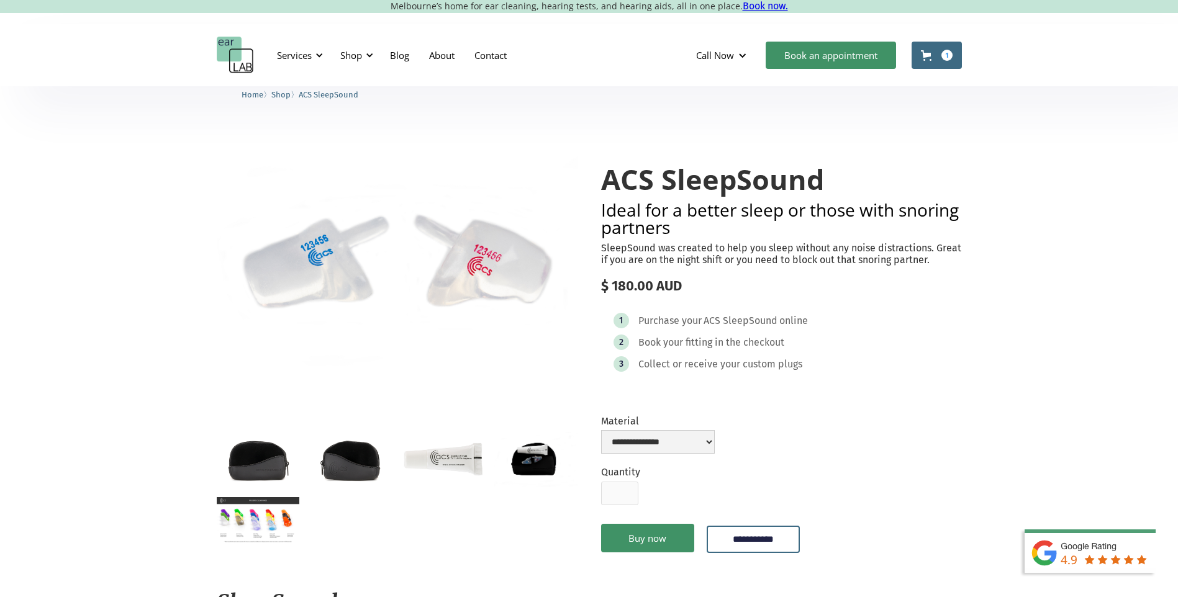 The image size is (1178, 597). Describe the element at coordinates (621, 342) in the screenshot. I see `div: 2` at that location.